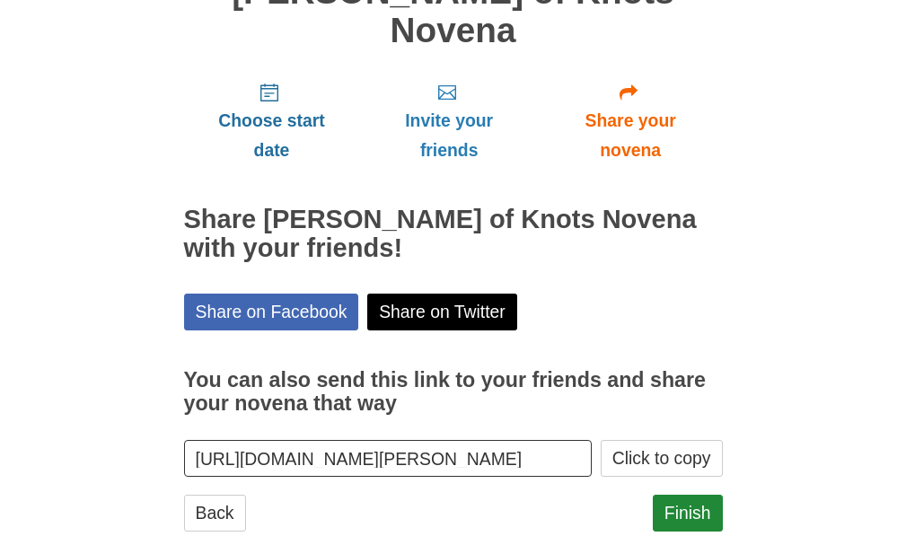 The width and height of the screenshot is (906, 545). Describe the element at coordinates (442, 312) in the screenshot. I see `a: Share on Twitter` at that location.